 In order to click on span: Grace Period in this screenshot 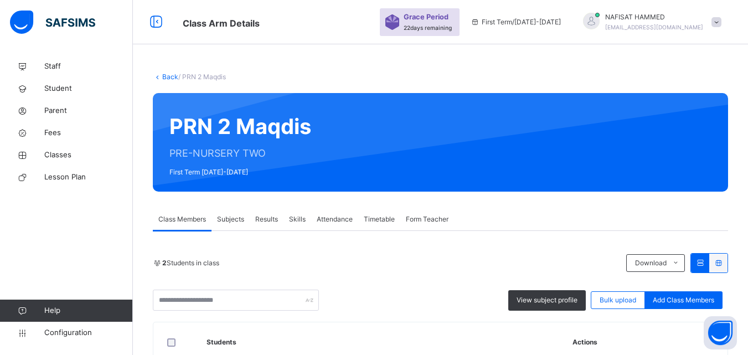, I will do `click(426, 17)`.